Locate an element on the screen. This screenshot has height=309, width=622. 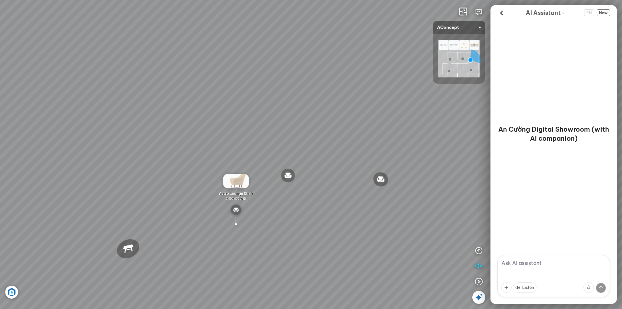
span: Astro Lounge Chair is located at coordinates (236, 193).